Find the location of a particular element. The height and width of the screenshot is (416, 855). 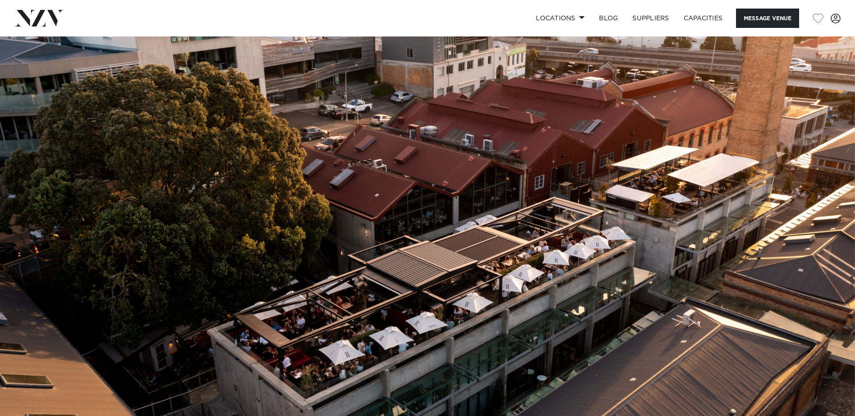

a: Capacities is located at coordinates (703, 18).